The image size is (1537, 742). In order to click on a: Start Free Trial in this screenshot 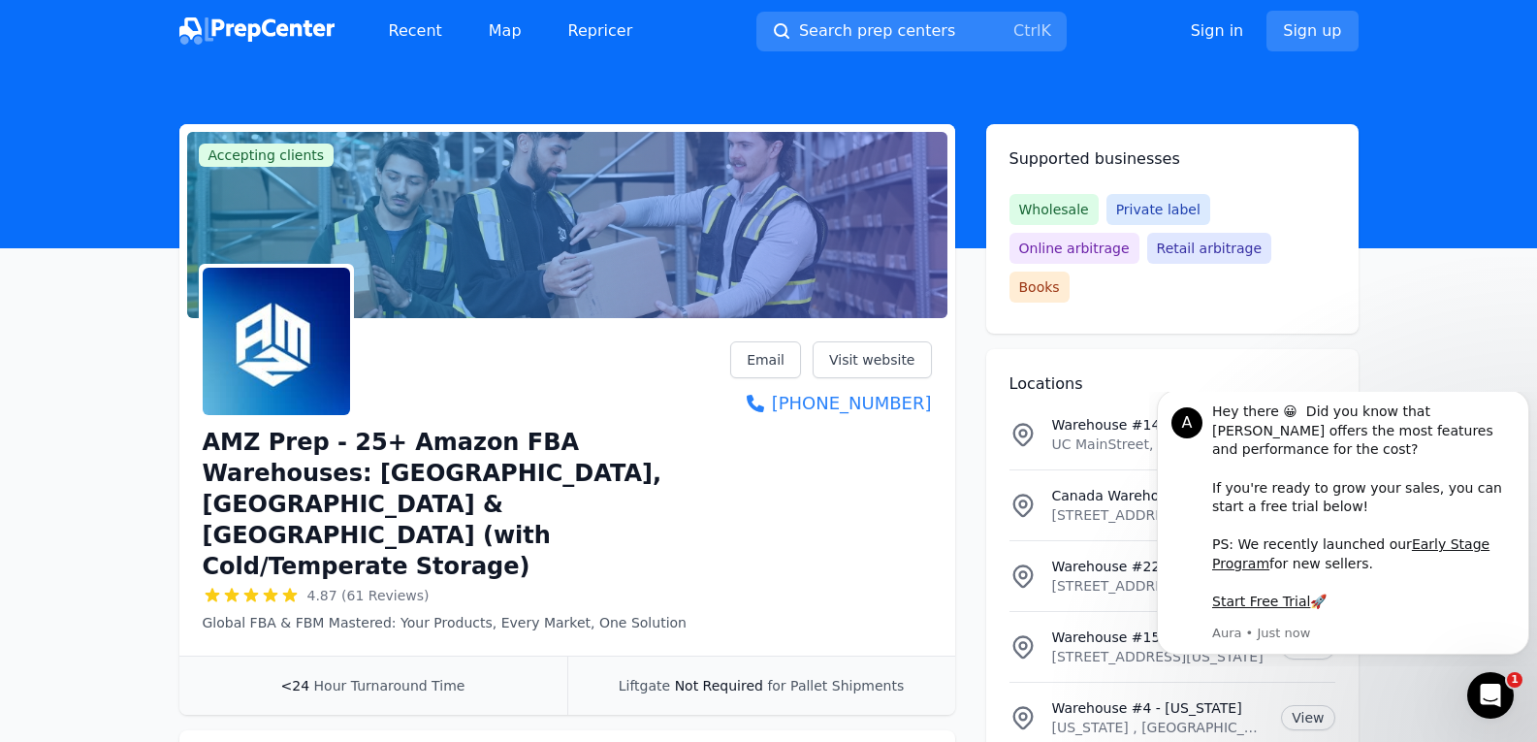, I will do `click(112, 210)`.